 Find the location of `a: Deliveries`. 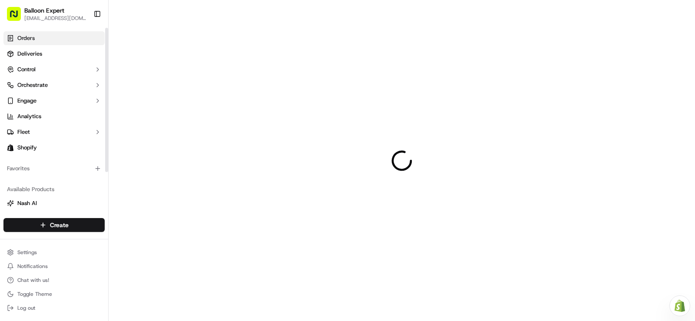

a: Deliveries is located at coordinates (54, 54).